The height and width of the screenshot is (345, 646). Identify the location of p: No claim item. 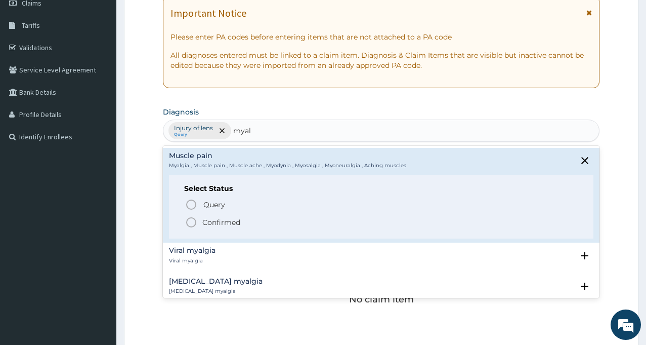
(382, 299).